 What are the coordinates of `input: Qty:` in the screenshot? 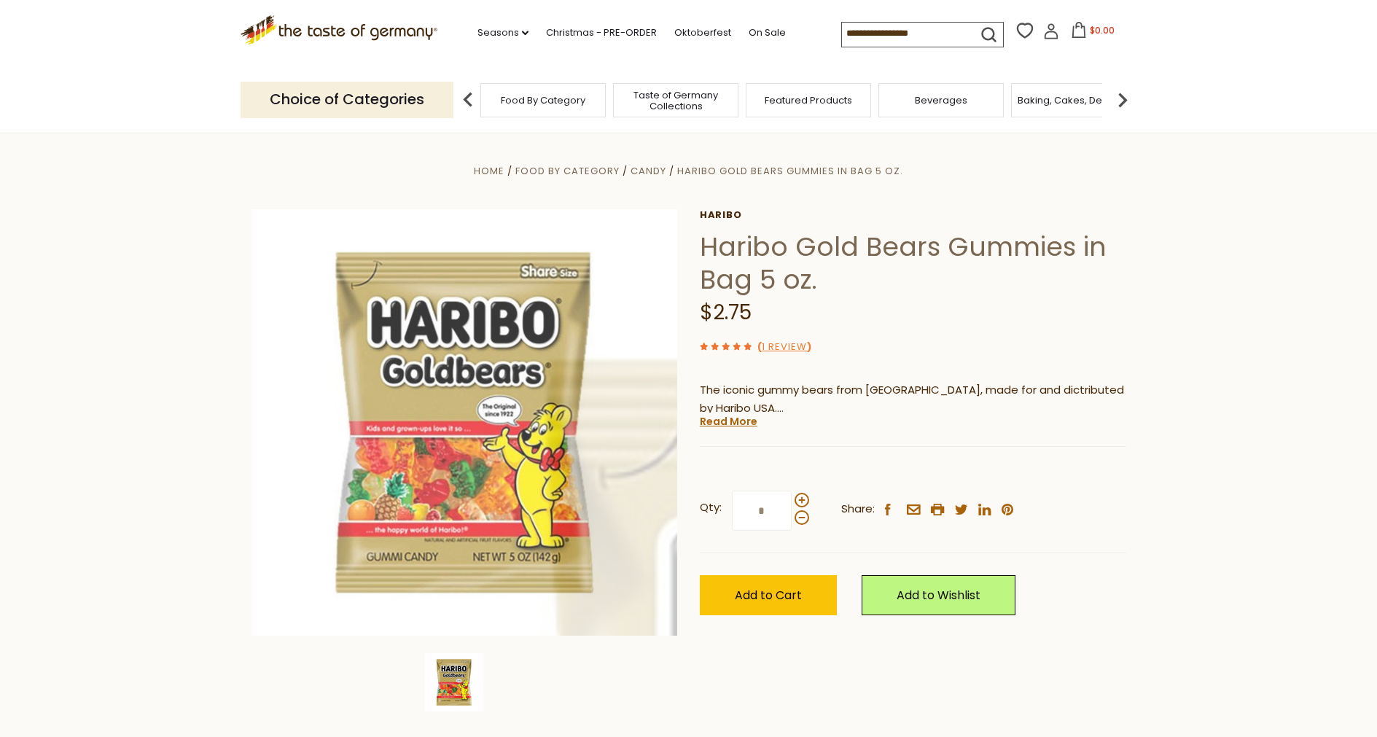 It's located at (762, 510).